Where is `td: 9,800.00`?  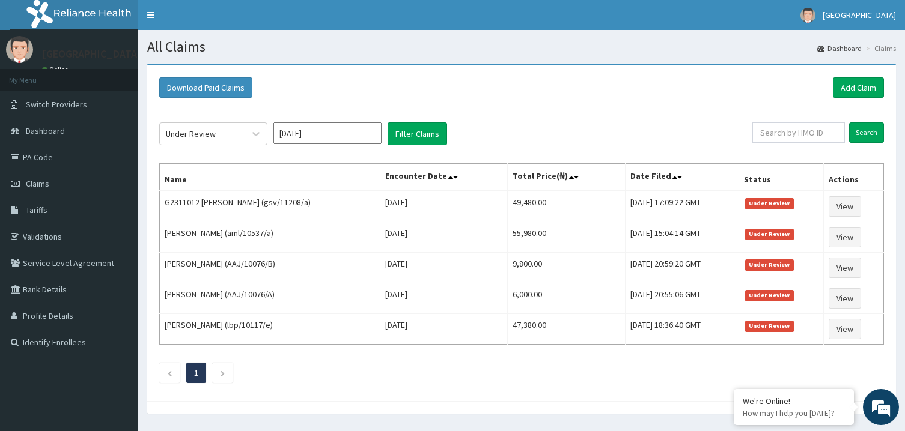 td: 9,800.00 is located at coordinates (566, 268).